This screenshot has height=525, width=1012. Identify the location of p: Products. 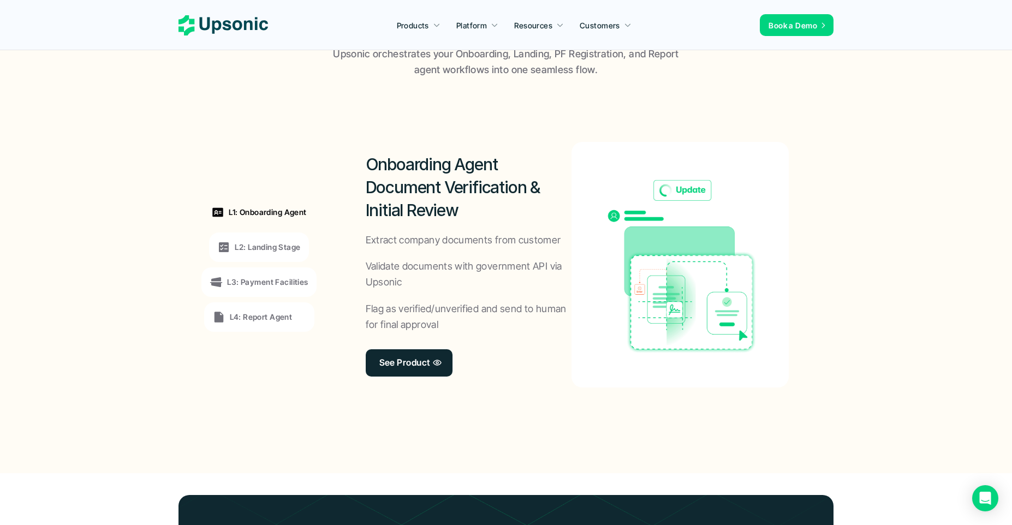
(413, 25).